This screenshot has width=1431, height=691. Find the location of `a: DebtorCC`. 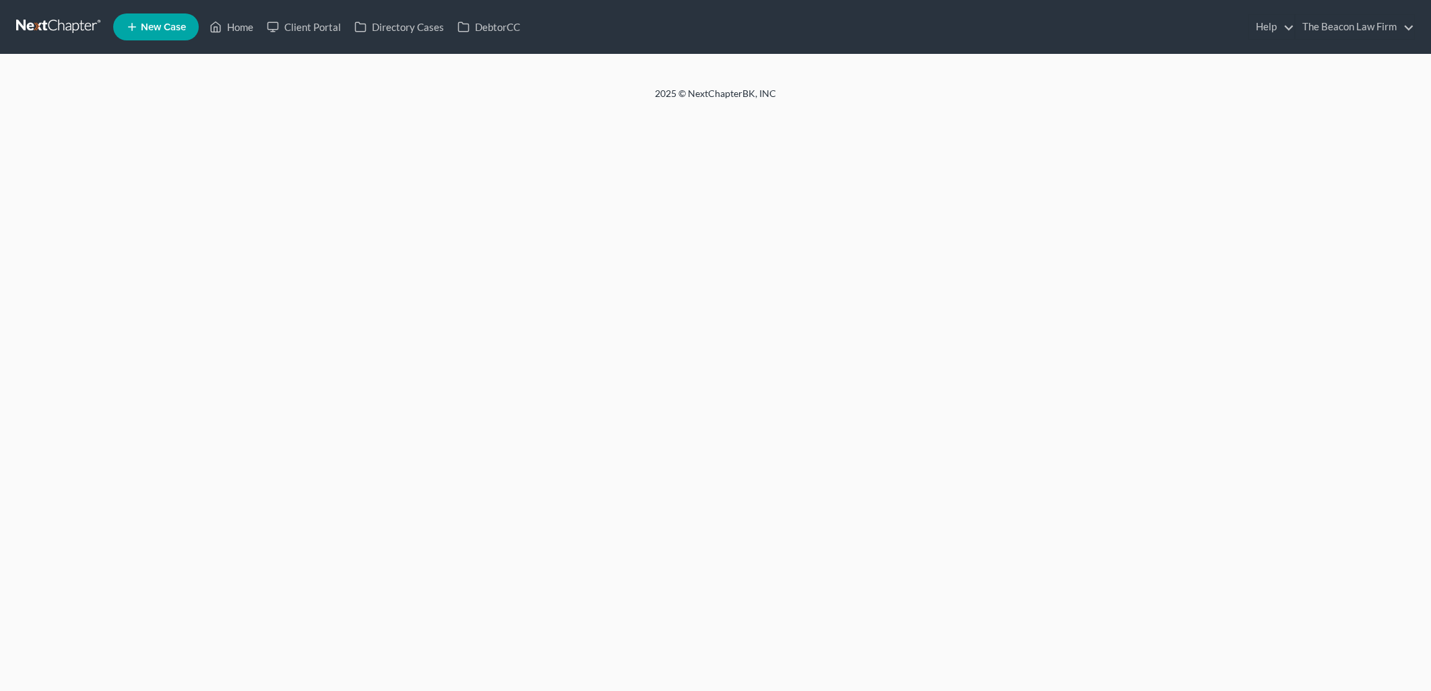

a: DebtorCC is located at coordinates (488, 27).